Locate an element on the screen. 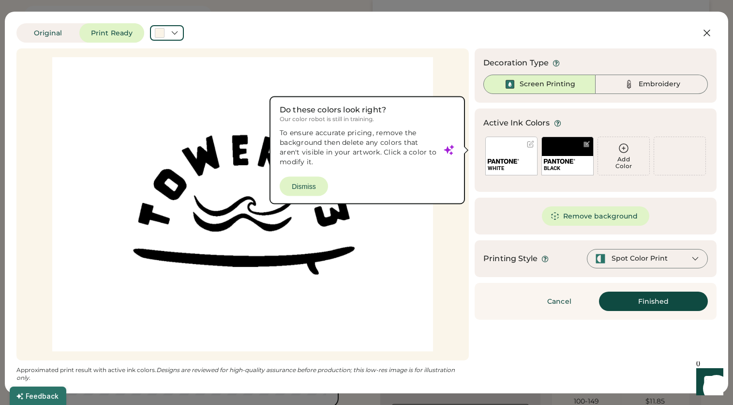 The image size is (733, 405). button: Print Ready is located at coordinates (112, 33).